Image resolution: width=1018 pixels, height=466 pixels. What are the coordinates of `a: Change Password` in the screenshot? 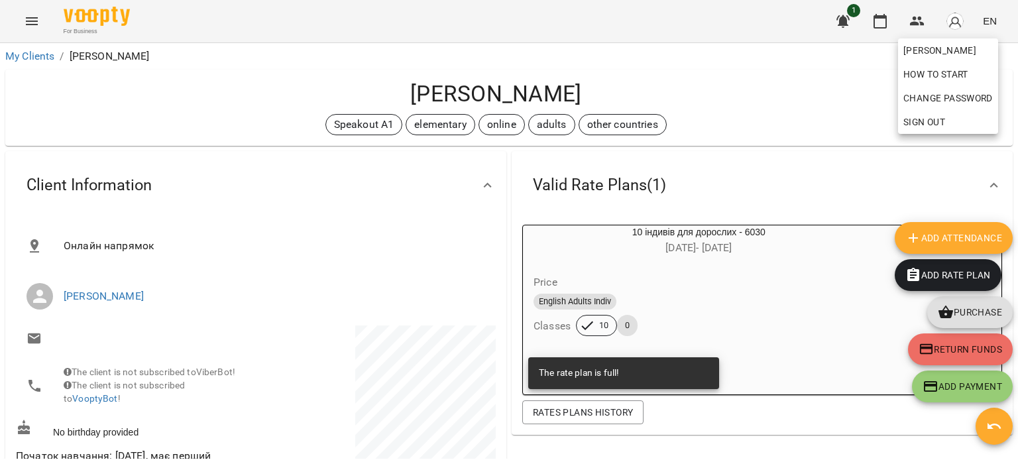 It's located at (947, 98).